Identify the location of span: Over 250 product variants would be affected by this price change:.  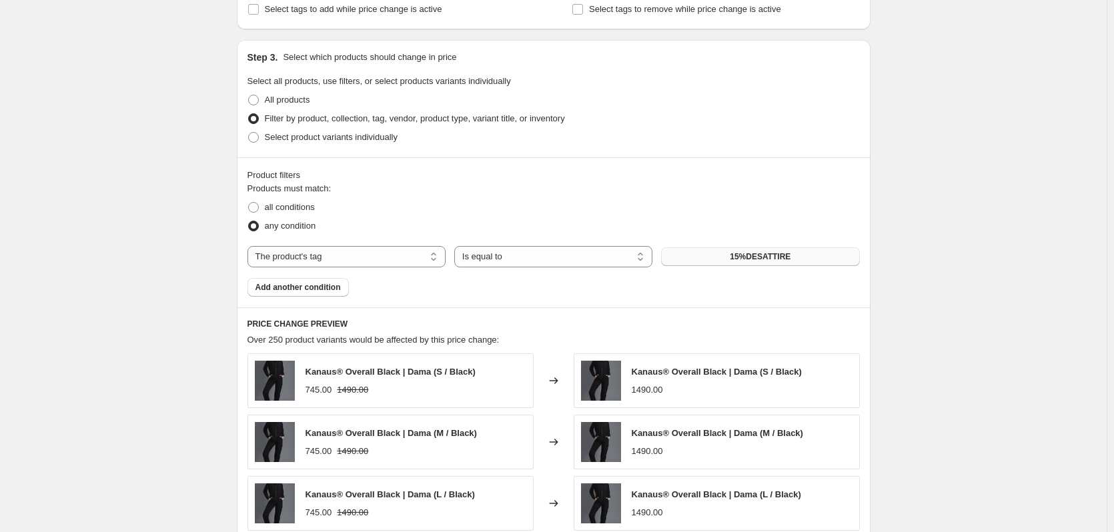
(373, 339).